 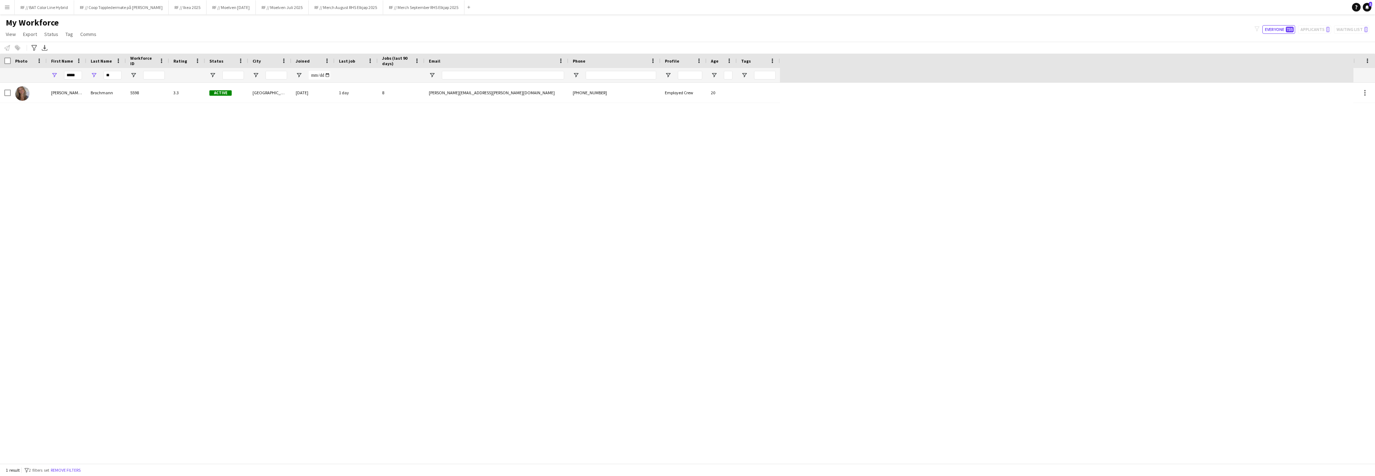 What do you see at coordinates (1370, 4) in the screenshot?
I see `span: 1` at bounding box center [1370, 4].